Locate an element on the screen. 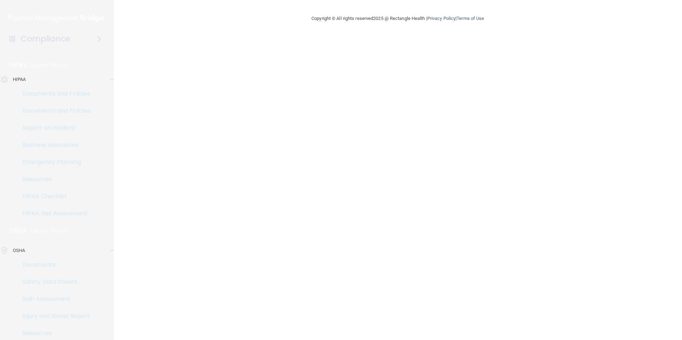 The height and width of the screenshot is (340, 682). p: HIPAA Risk Assessment is located at coordinates (53, 214).